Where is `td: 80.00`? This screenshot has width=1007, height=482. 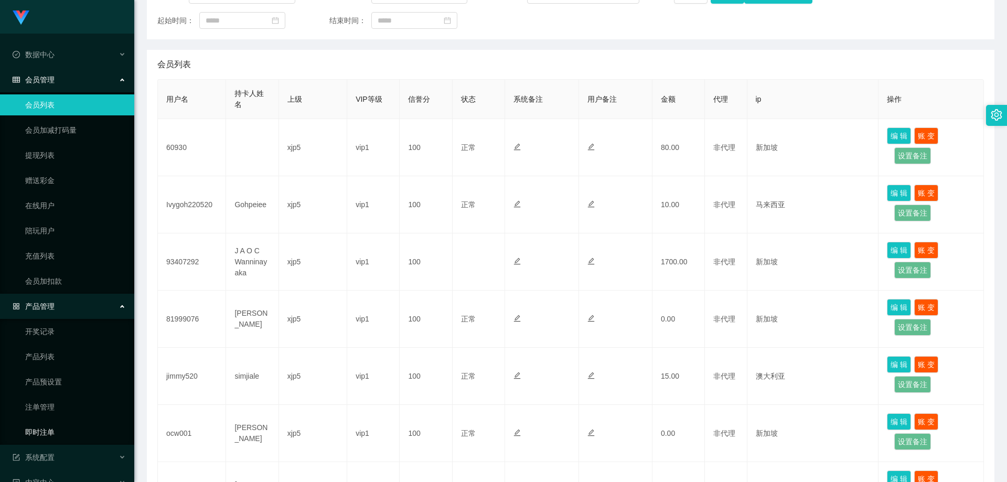
td: 80.00 is located at coordinates (679, 147).